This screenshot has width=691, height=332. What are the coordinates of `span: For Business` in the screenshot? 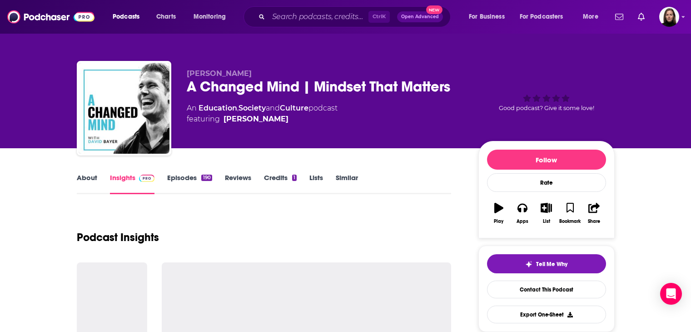 It's located at (487, 17).